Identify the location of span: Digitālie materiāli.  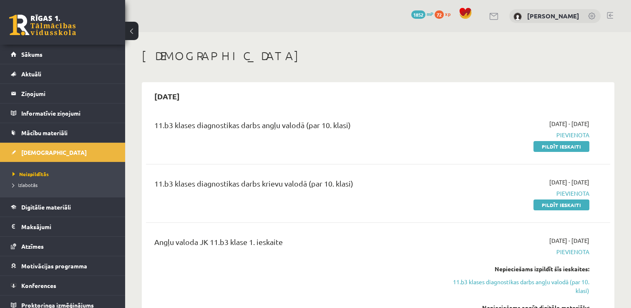
(46, 207).